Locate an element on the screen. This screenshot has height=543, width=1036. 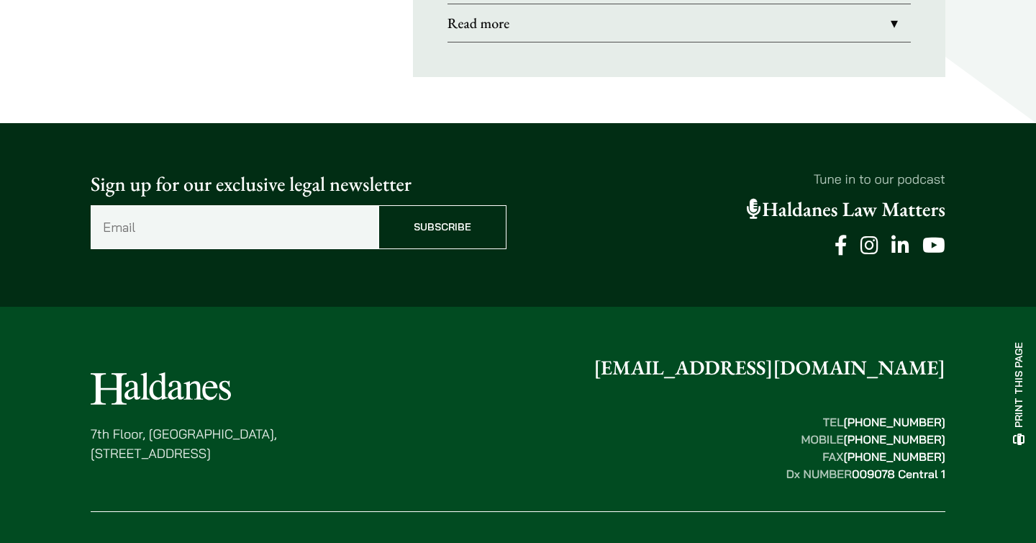
mark: 009078 Central 1 is located at coordinates (899, 474).